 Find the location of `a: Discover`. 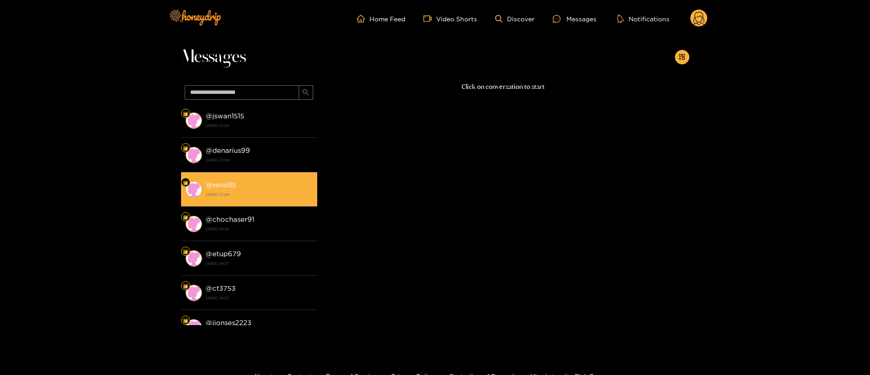

a: Discover is located at coordinates (515, 19).